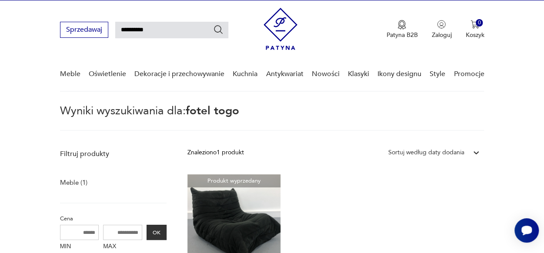  What do you see at coordinates (474, 30) in the screenshot?
I see `button: 0Koszyk` at bounding box center [474, 30].